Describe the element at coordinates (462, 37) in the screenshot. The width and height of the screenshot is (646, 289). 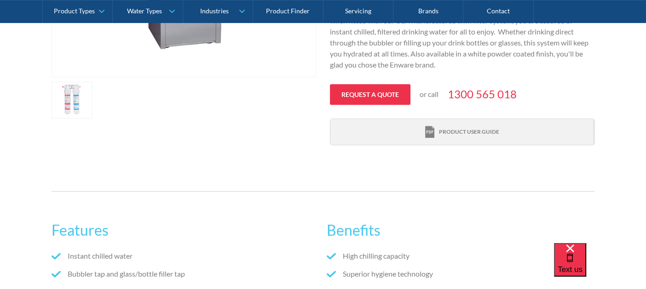
I see `p: This drinking fountain gives you 85 cups (17 litres) of chilled water per hour and when fitted wi...` at that location.